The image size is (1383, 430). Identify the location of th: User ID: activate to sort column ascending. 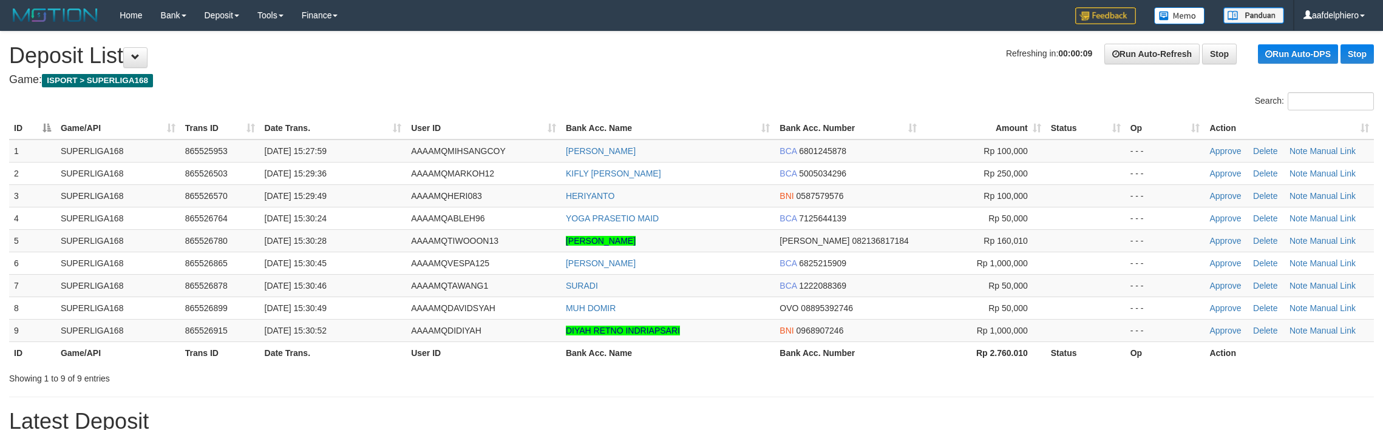
(483, 128).